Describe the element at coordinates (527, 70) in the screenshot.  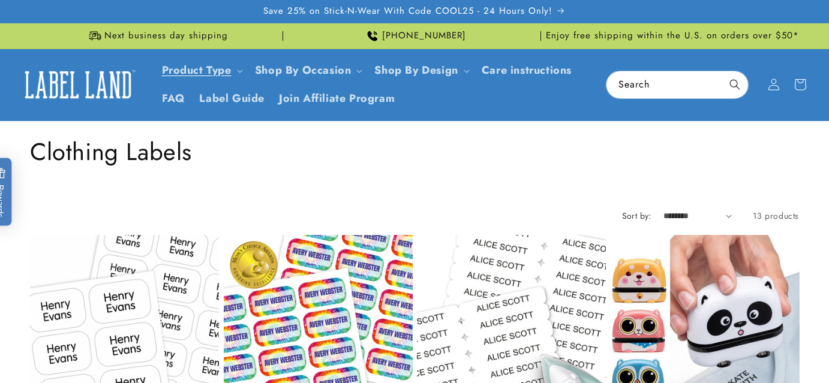
I see `span: Care instructions` at that location.